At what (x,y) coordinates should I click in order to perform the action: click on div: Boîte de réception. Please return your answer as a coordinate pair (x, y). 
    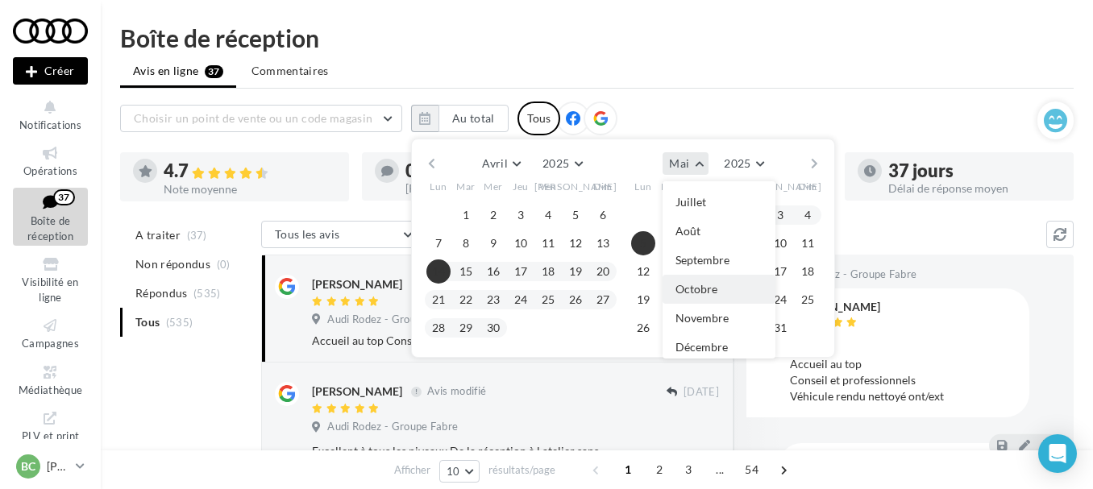
    Looking at the image, I should click on (596, 38).